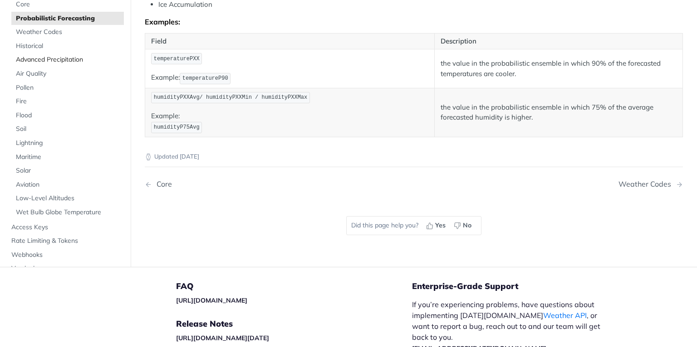  I want to click on span: Air Quality, so click(68, 74).